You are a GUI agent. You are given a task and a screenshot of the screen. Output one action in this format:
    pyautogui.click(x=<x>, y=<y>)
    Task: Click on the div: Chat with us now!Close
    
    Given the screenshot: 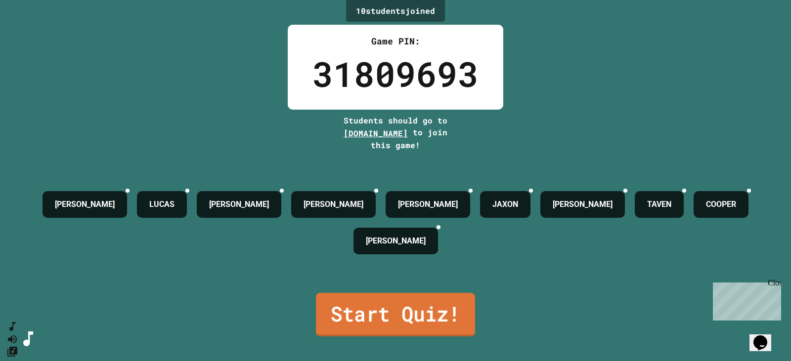 What is the action you would take?
    pyautogui.click(x=36, y=33)
    